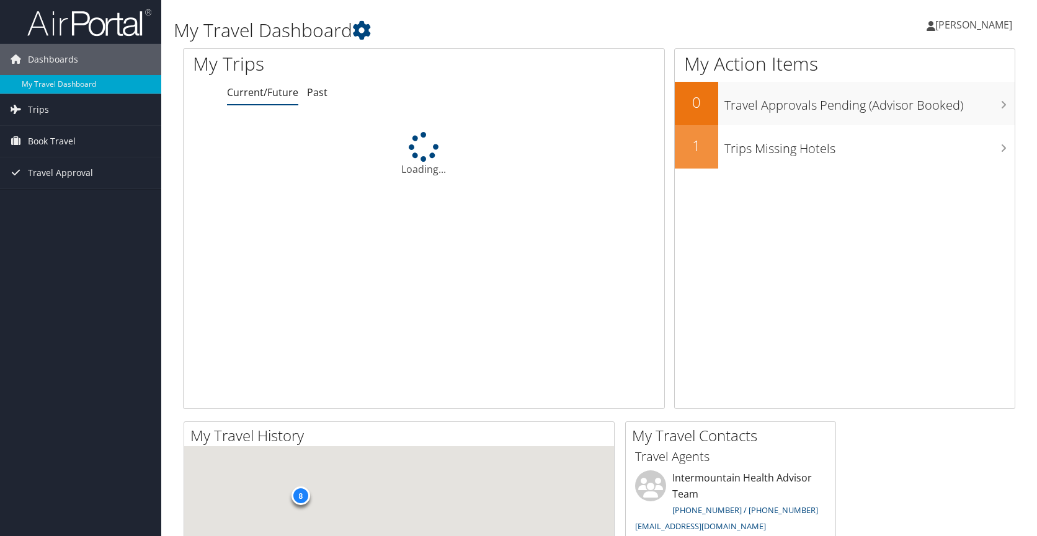 This screenshot has height=536, width=1037. What do you see at coordinates (869, 102) in the screenshot?
I see `h3: Travel Approvals Pending (Advisor Booked)` at bounding box center [869, 102].